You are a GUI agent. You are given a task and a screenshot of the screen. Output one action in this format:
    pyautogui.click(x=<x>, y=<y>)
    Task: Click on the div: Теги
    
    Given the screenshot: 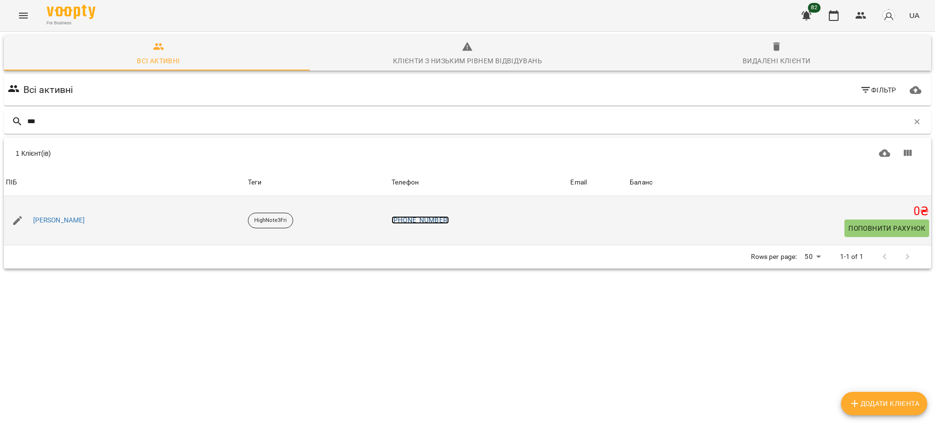 What is the action you would take?
    pyautogui.click(x=318, y=183)
    